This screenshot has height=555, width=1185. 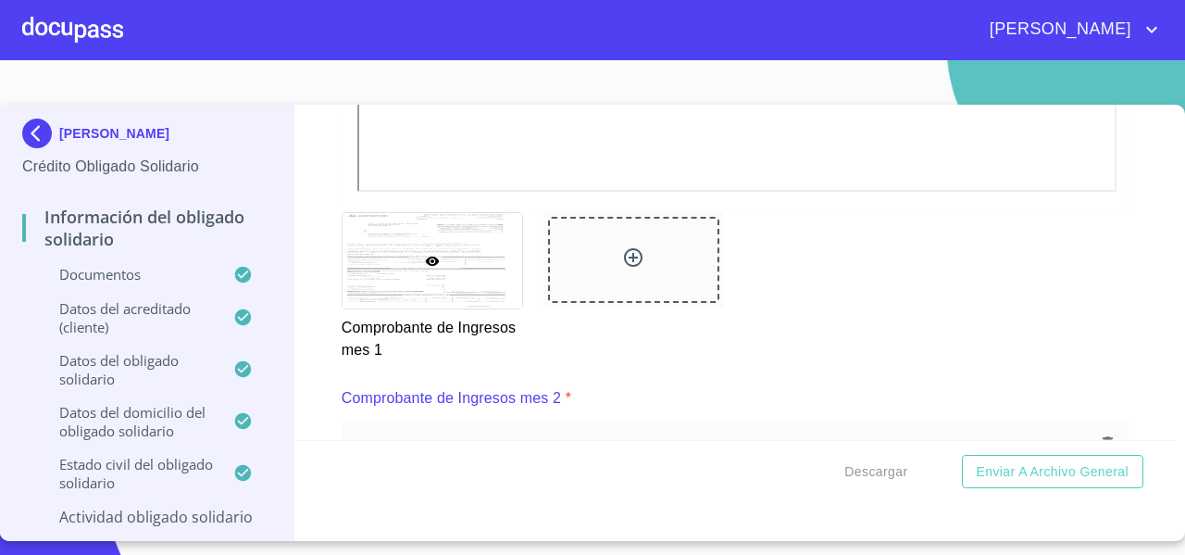 I want to click on p: Datos del Domicilio del Obligado Solidario, so click(x=128, y=421).